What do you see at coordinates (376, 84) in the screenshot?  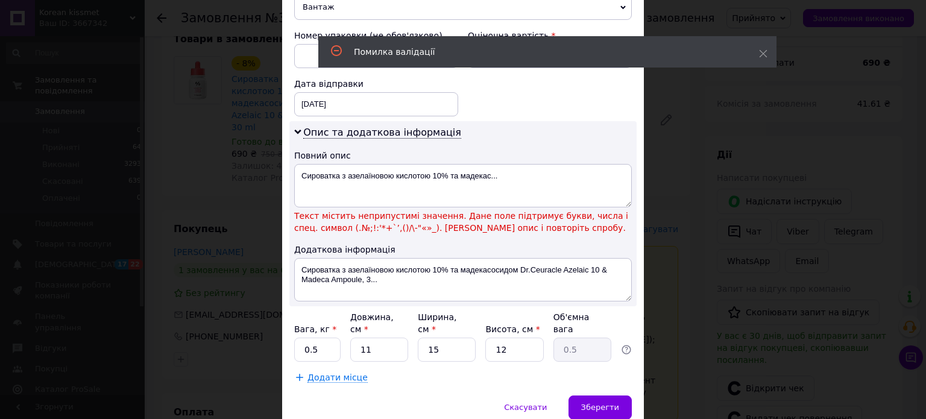 I see `div: Дата відправки` at bounding box center [376, 84].